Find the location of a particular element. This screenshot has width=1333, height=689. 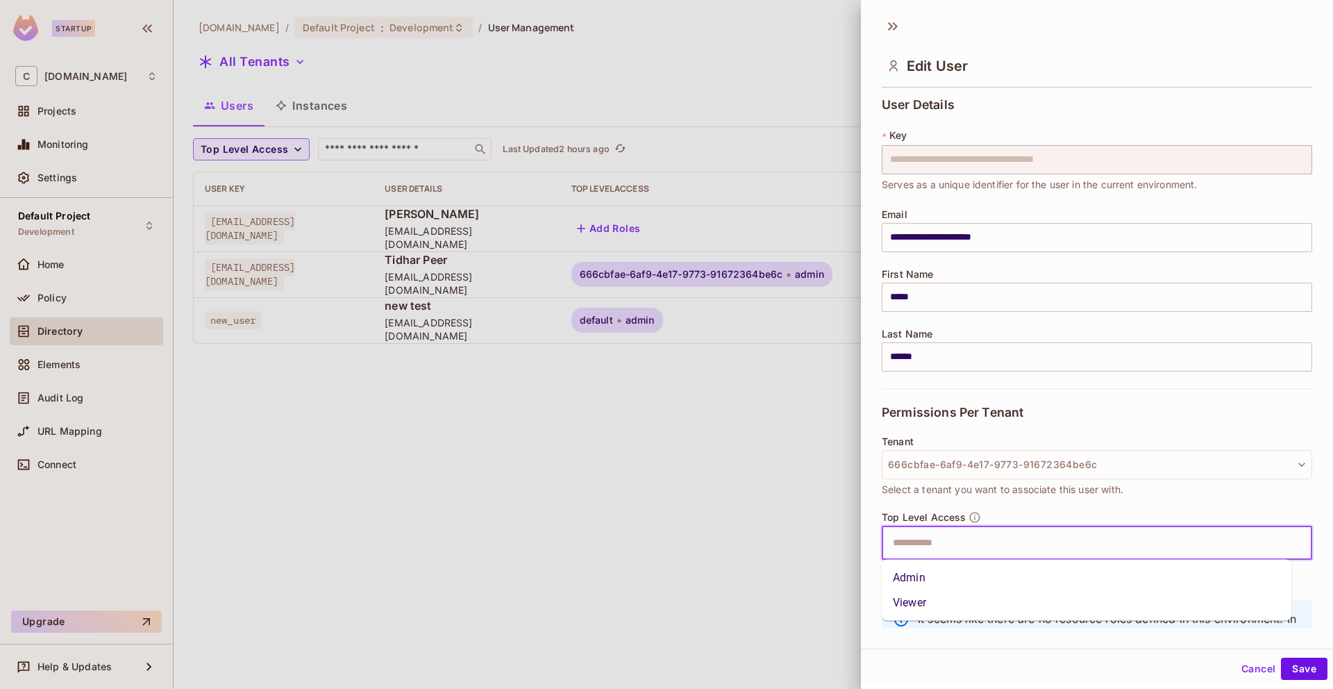

button: Close is located at coordinates (1306, 542).